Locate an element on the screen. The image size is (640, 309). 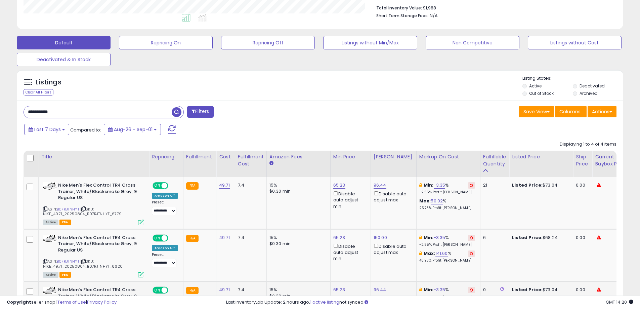
div: Listed Price is located at coordinates (541, 157).